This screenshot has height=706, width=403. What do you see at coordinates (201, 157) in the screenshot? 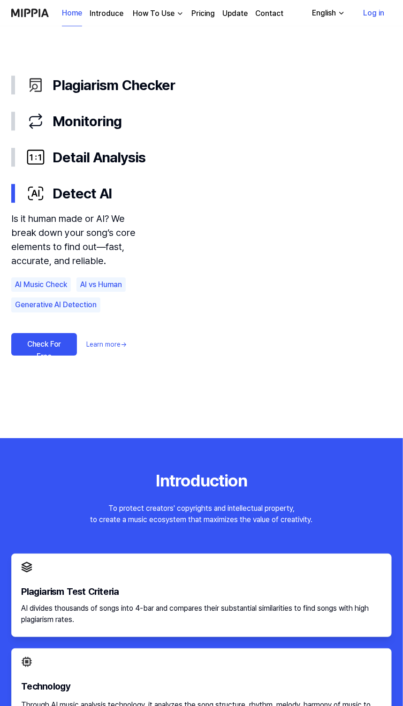
I see `button: Detail Analysis` at bounding box center [201, 157].